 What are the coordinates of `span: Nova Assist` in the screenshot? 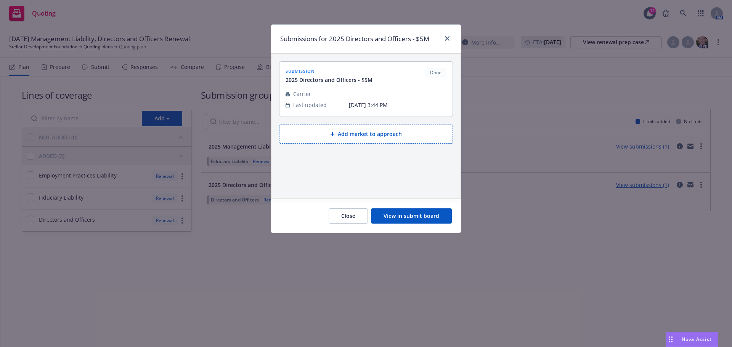 It's located at (696, 339).